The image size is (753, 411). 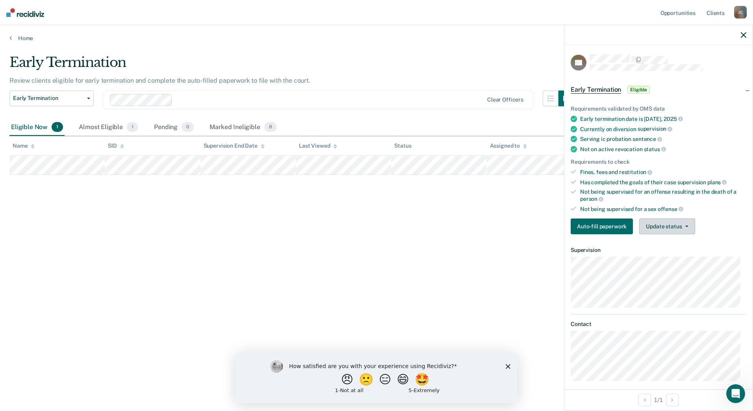 I want to click on span: restitution, so click(x=636, y=172).